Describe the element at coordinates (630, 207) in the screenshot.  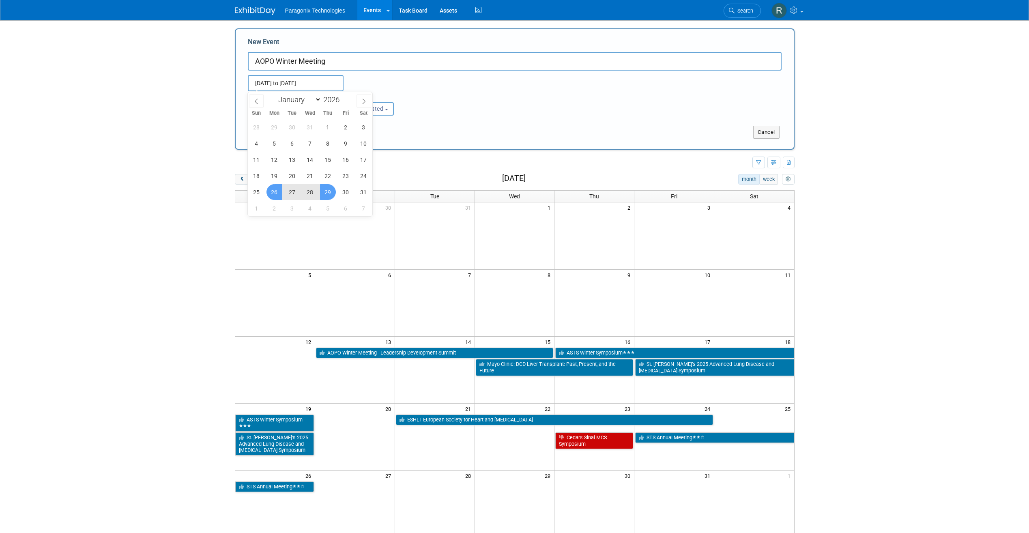
I see `span: 2` at that location.